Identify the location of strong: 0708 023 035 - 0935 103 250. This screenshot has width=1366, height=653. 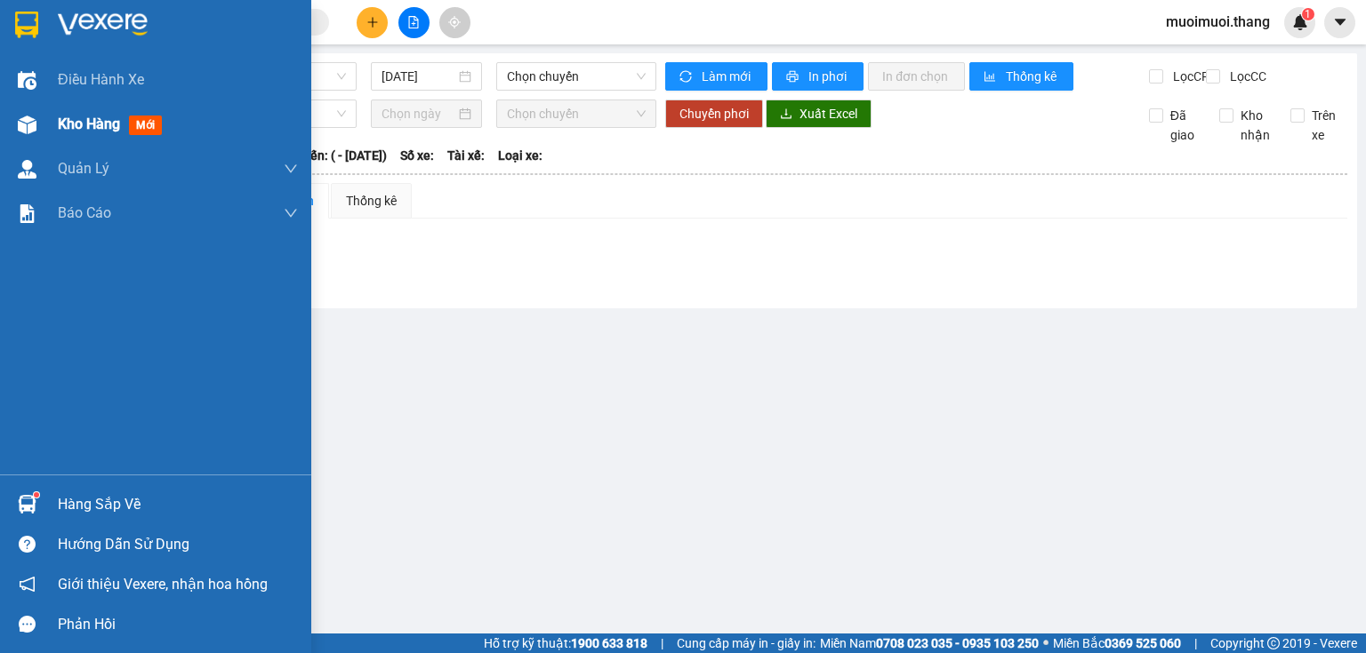
(957, 644).